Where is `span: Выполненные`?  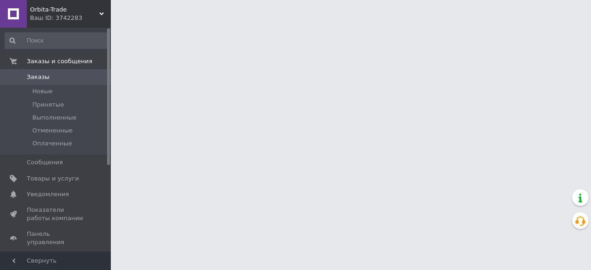
span: Выполненные is located at coordinates (54, 118).